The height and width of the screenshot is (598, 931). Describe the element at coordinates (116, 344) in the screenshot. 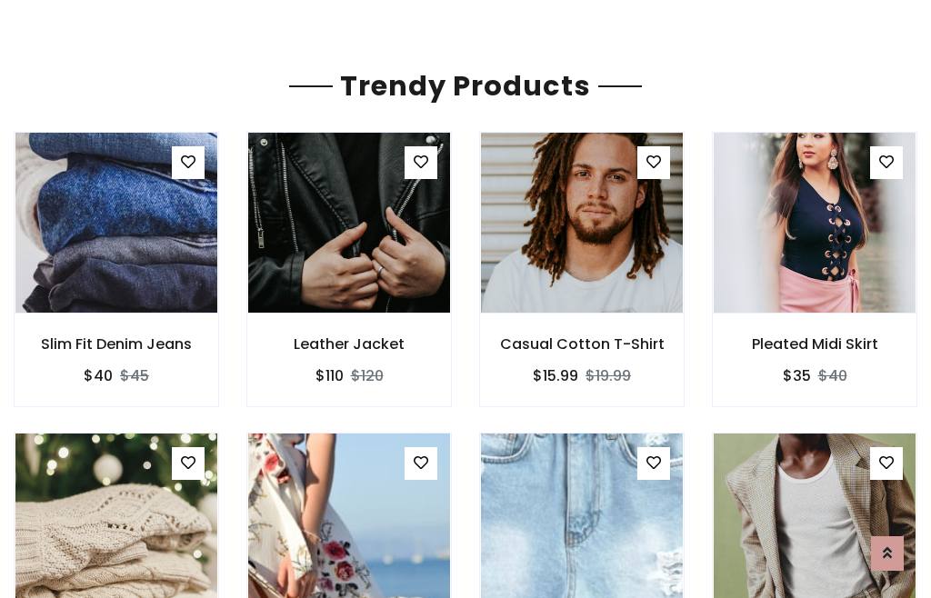

I see `h6: Slim Fit Denim Jeans` at that location.